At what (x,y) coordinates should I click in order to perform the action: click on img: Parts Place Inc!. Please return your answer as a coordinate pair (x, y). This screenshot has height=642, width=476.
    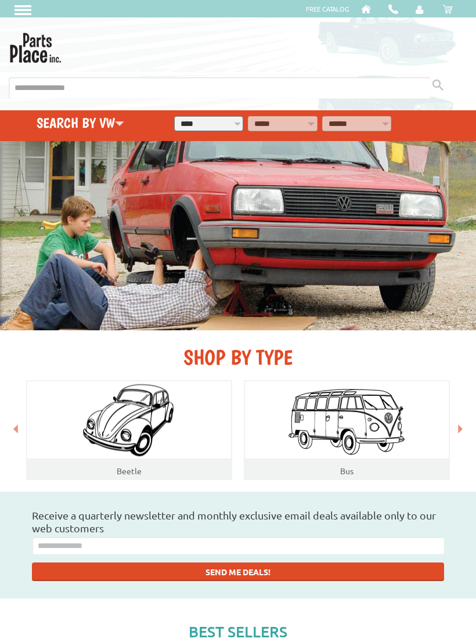
    Looking at the image, I should click on (35, 46).